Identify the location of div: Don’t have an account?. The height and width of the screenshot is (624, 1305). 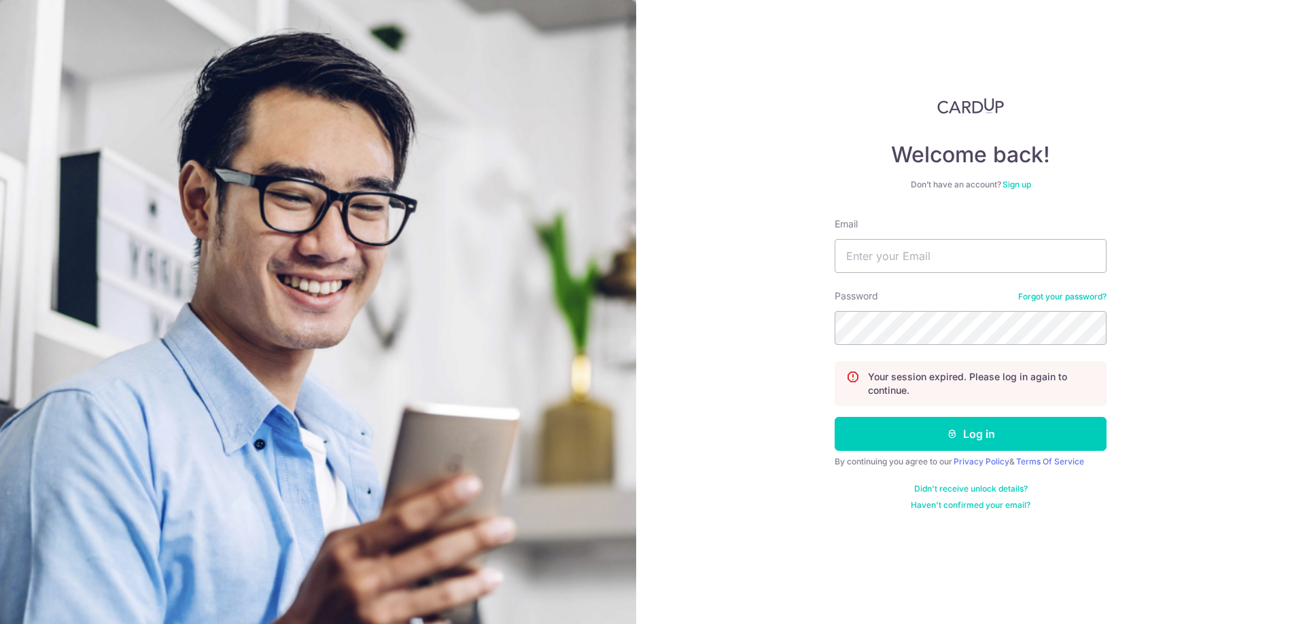
(970, 185).